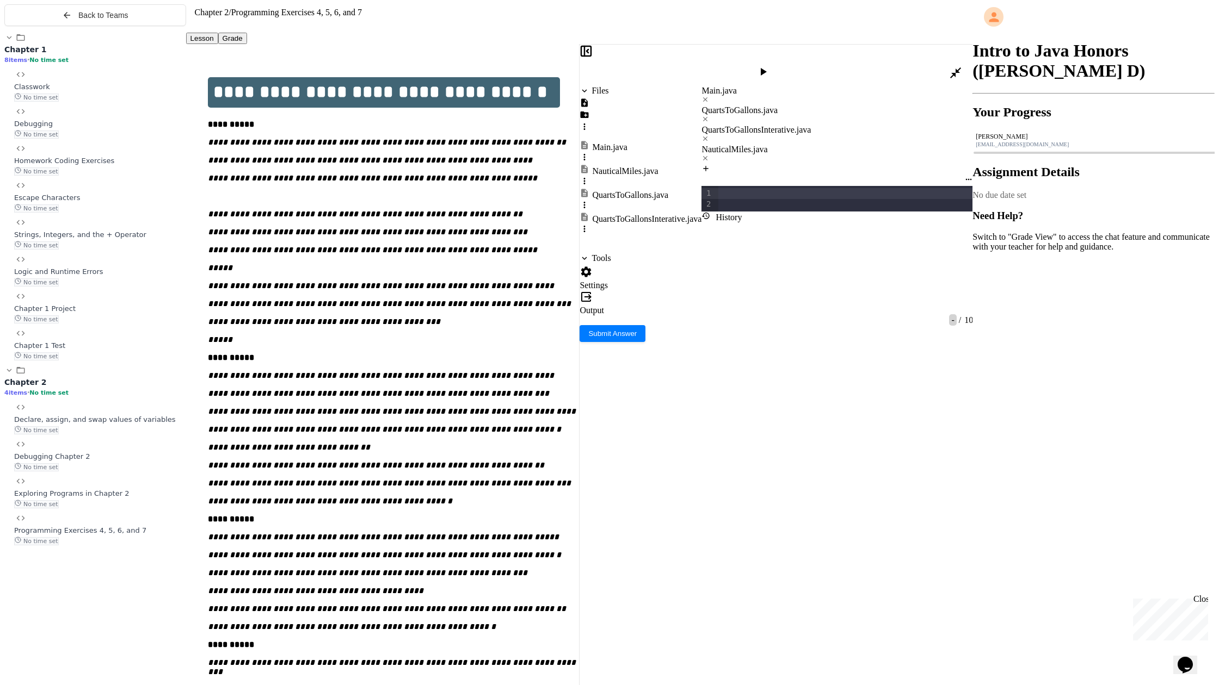  Describe the element at coordinates (601, 258) in the screenshot. I see `div: Tools` at that location.